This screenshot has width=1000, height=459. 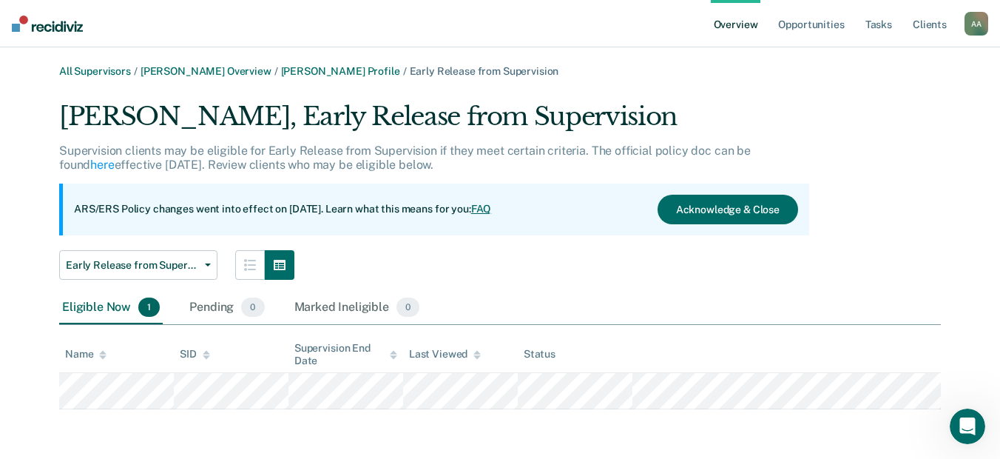 I want to click on div: Last Viewed, so click(x=445, y=354).